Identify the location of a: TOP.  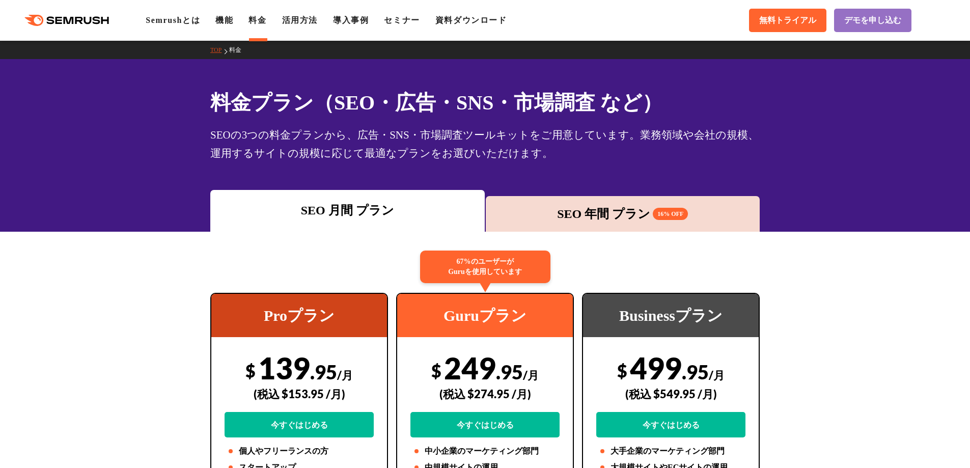
(219, 50).